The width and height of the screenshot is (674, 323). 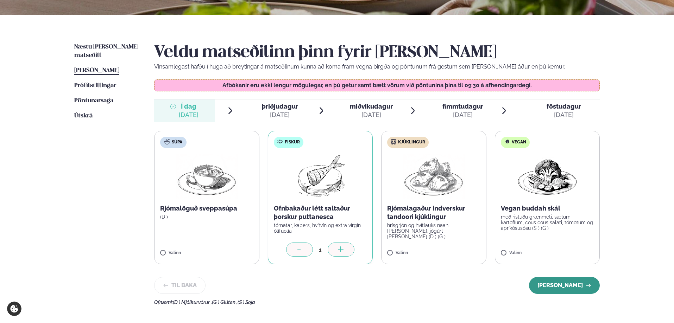 I want to click on img: Soup.png, so click(x=207, y=176).